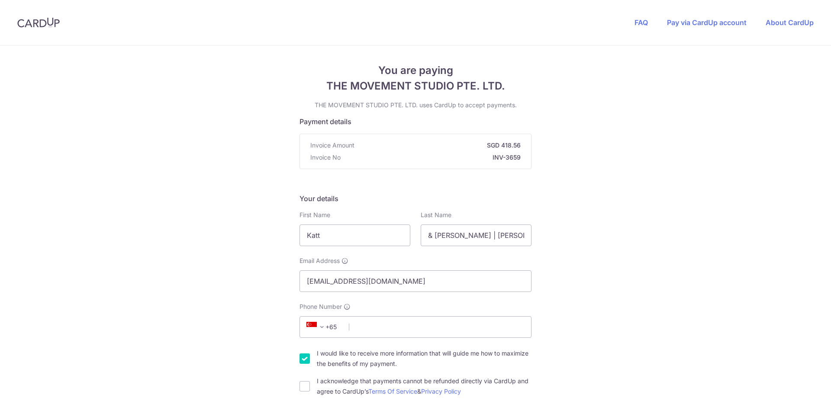 The image size is (831, 404). What do you see at coordinates (333, 145) in the screenshot?
I see `span: Invoice Amount` at bounding box center [333, 145].